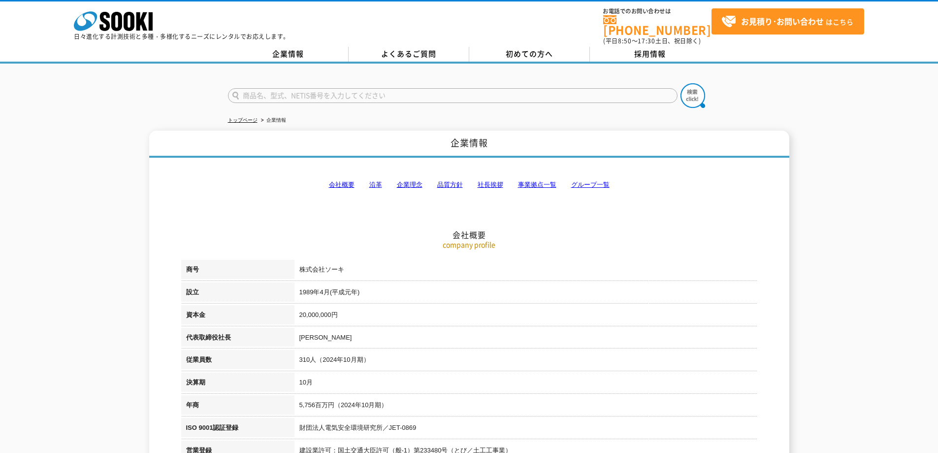 This screenshot has width=938, height=453. I want to click on th: 従業員数, so click(238, 361).